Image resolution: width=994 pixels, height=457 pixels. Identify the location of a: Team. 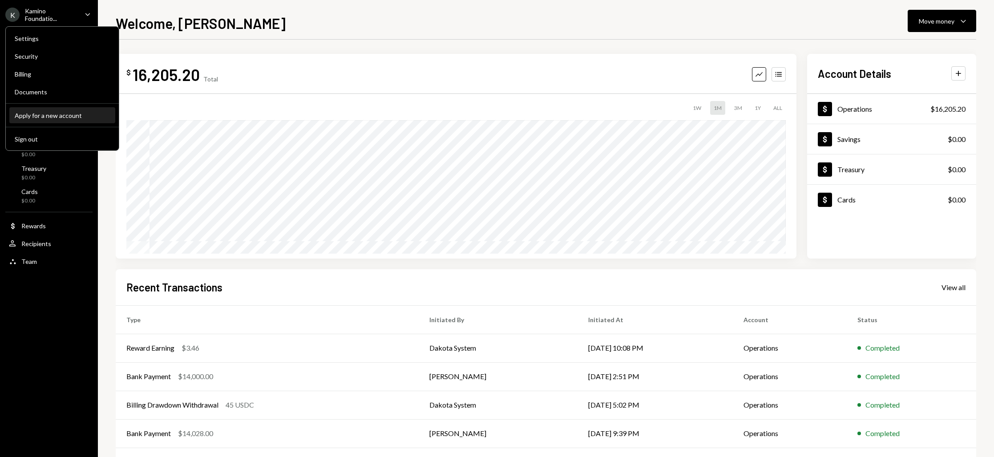
(49, 261).